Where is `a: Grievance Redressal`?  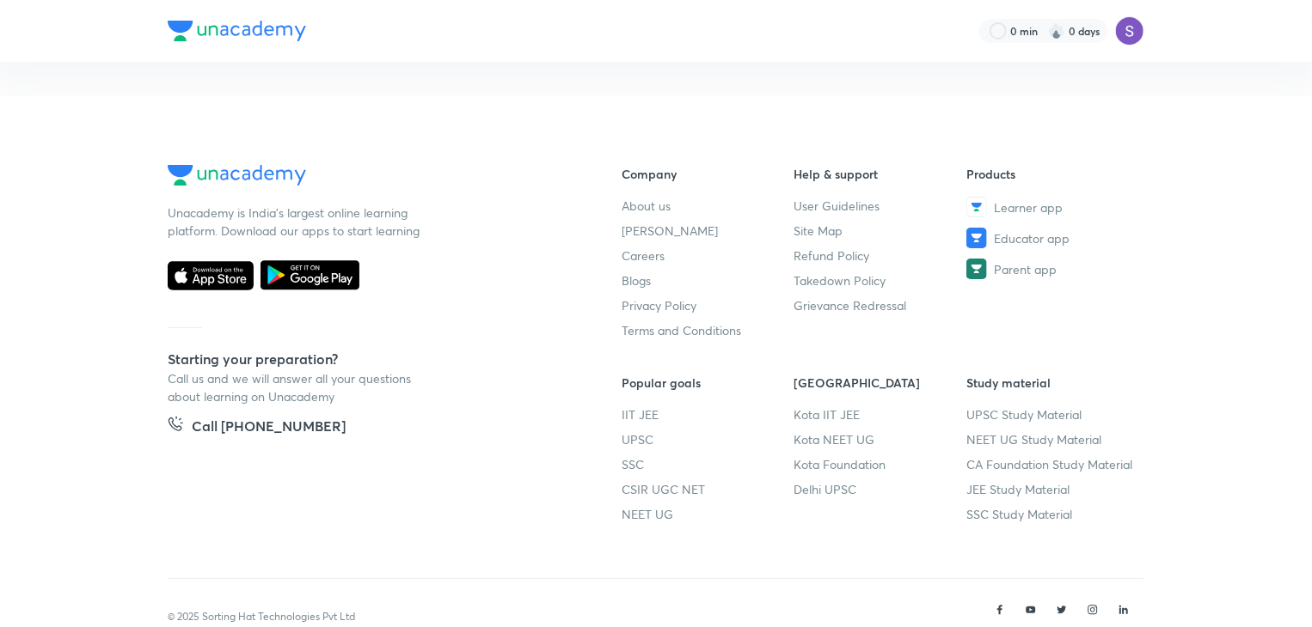
a: Grievance Redressal is located at coordinates (880, 305).